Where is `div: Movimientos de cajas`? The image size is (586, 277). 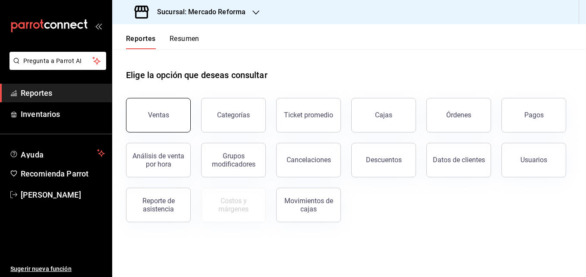
div: Movimientos de cajas is located at coordinates (309, 205).